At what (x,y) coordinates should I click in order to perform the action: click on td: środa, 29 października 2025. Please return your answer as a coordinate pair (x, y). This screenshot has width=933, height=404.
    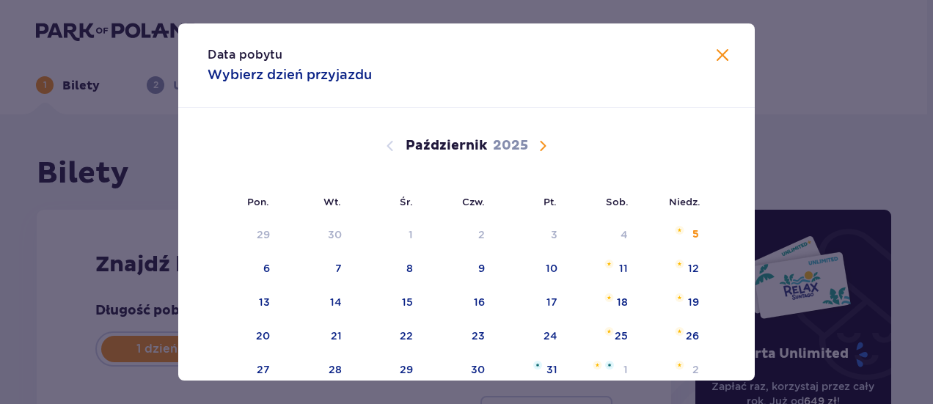
    Looking at the image, I should click on (387, 371).